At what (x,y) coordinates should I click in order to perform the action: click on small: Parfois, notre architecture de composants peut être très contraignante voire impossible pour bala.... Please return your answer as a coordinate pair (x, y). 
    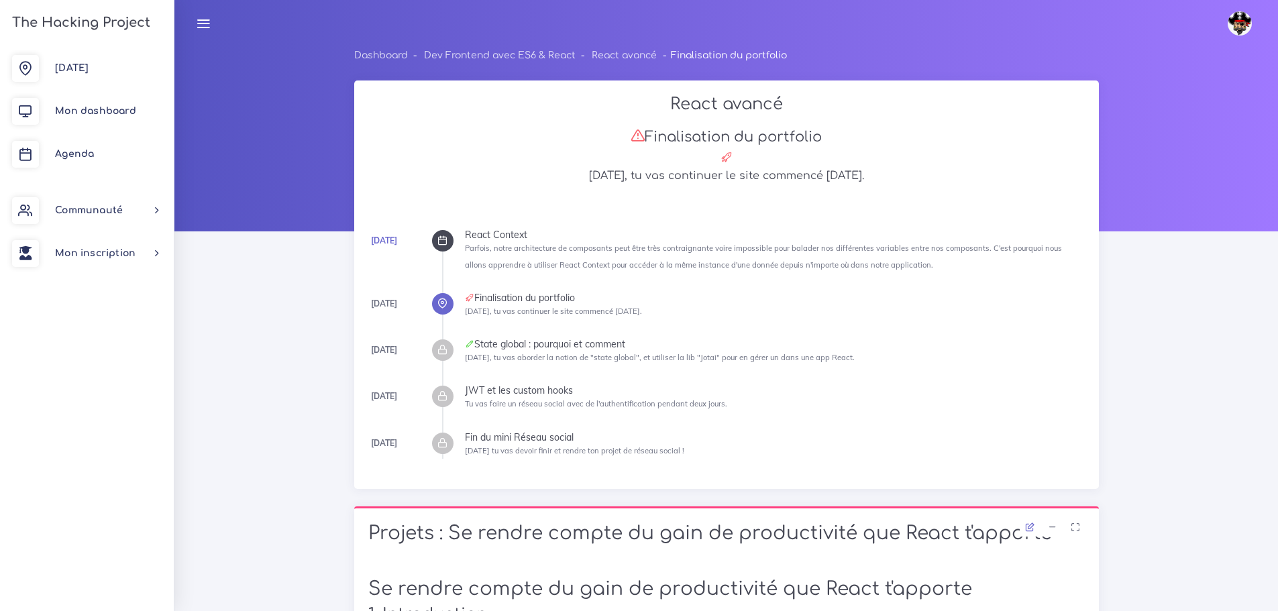
    Looking at the image, I should click on (764, 256).